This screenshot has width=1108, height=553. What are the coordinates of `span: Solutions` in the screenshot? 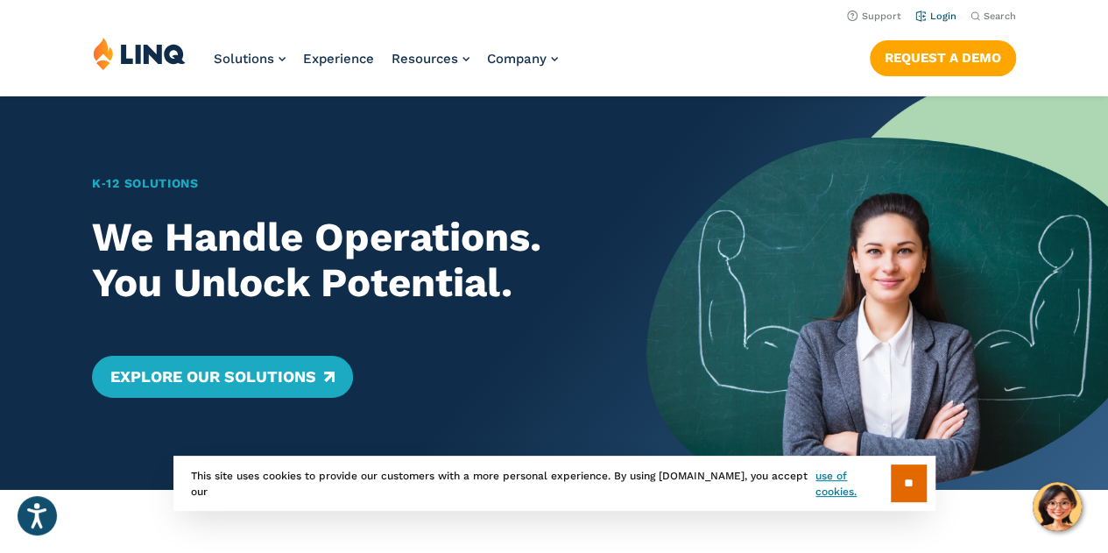 It's located at (243, 59).